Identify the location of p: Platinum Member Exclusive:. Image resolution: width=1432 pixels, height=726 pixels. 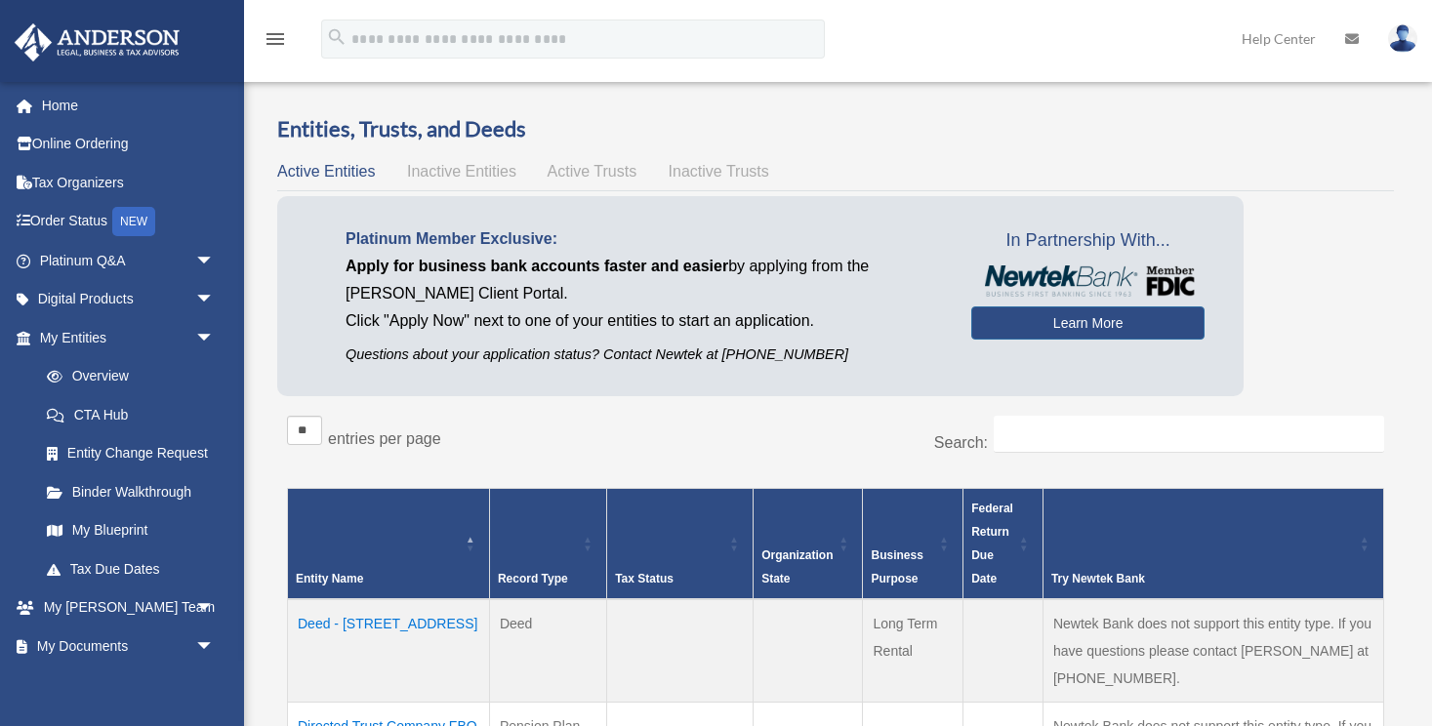
(643, 239).